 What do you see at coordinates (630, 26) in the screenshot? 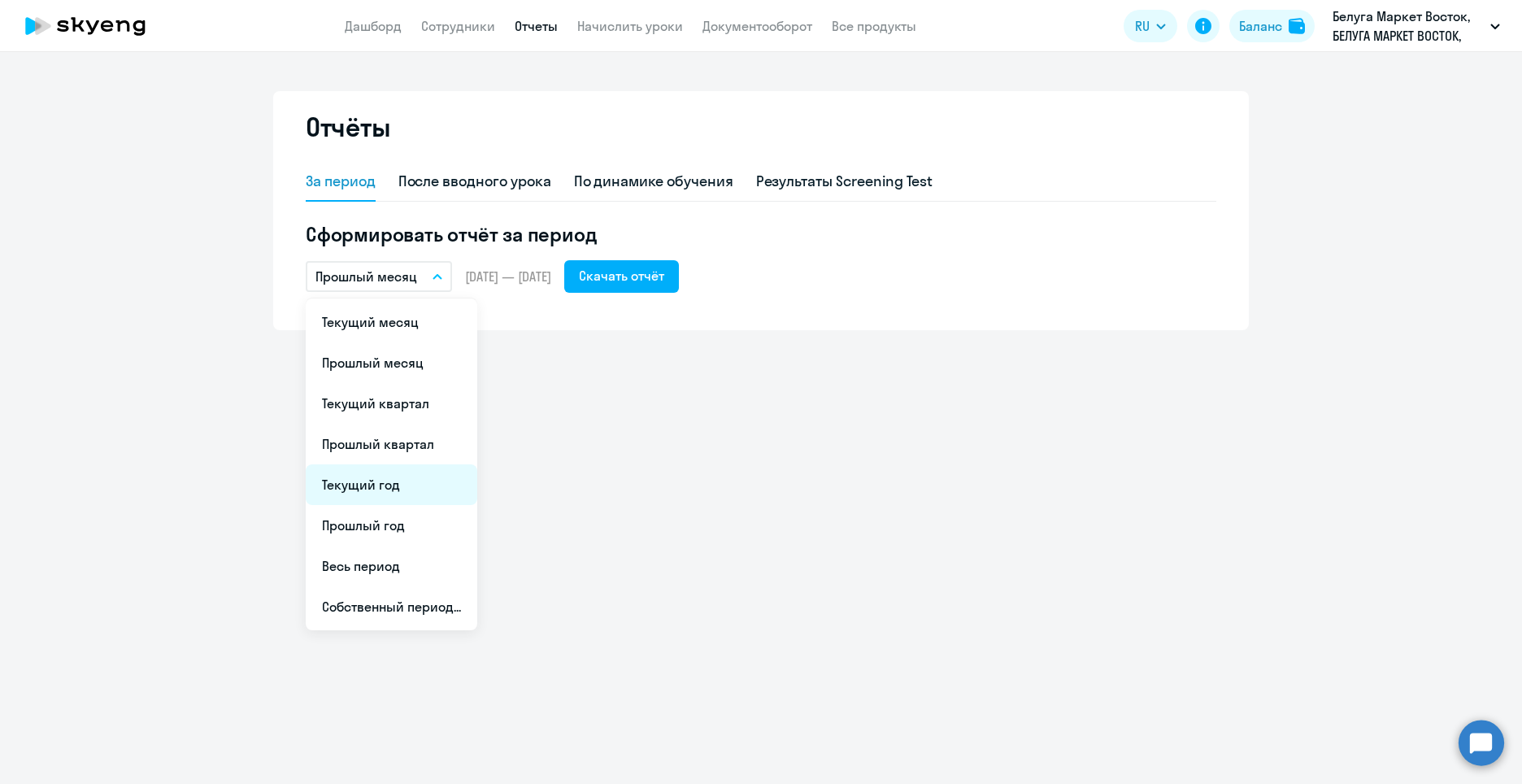
I see `a: Начислить уроки` at bounding box center [630, 26].